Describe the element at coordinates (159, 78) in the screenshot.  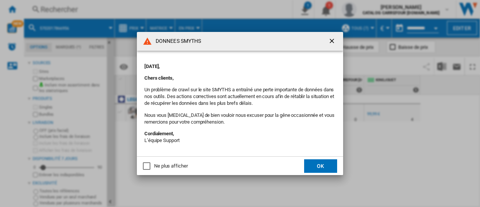
I see `strong: Chers clients,` at that location.